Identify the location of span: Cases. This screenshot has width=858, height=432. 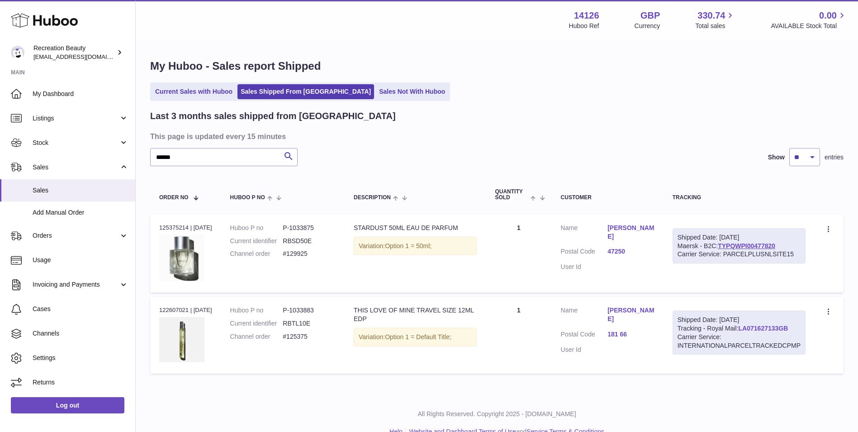
(81, 308).